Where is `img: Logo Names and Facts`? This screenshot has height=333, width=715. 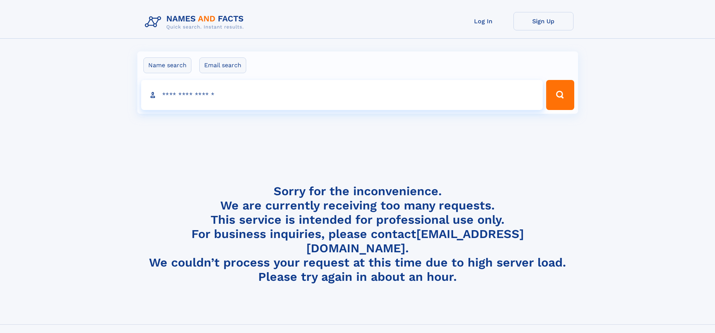 img: Logo Names and Facts is located at coordinates (196, 22).